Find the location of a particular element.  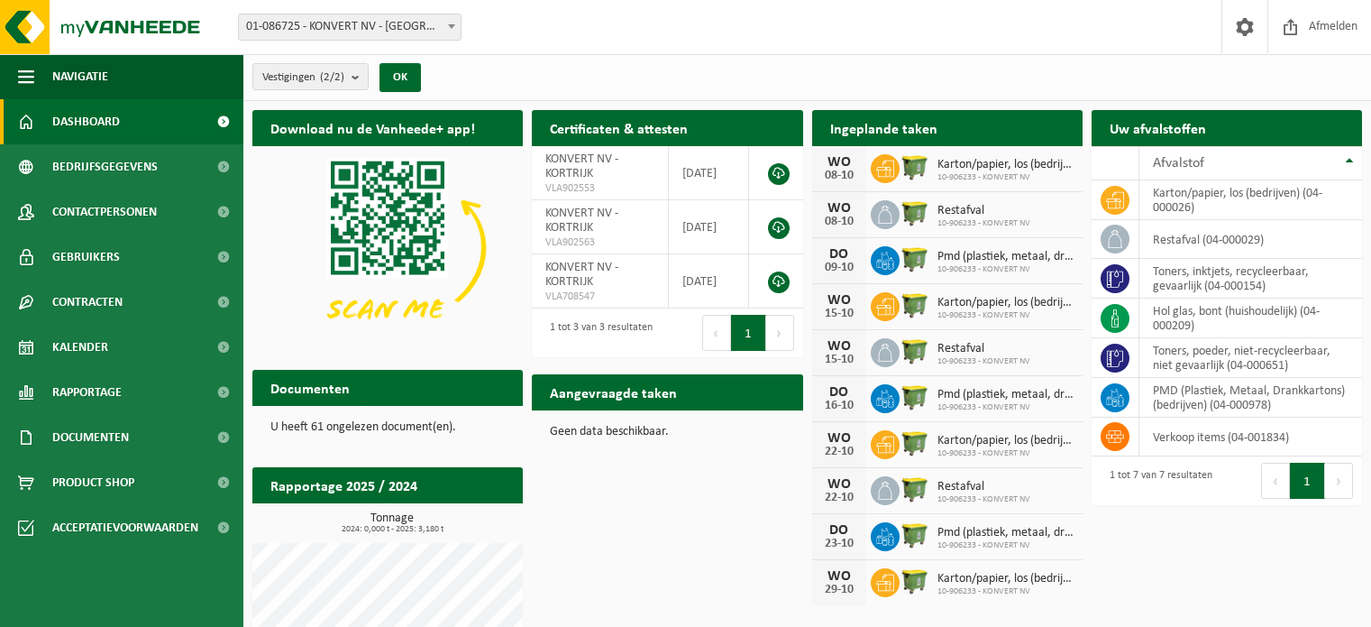

td: toners, poeder, niet-recycleerbaar, niet gevaarlijk (04-000651) is located at coordinates (1251, 358).